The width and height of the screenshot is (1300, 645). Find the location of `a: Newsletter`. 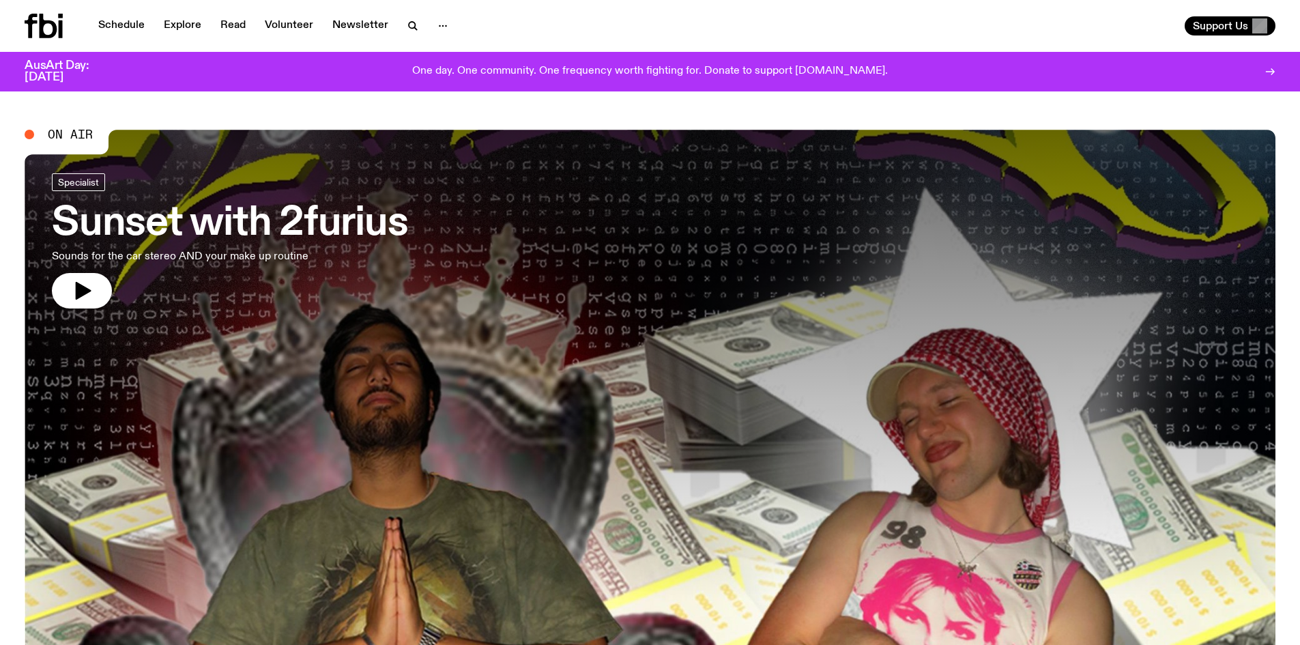

a: Newsletter is located at coordinates (360, 26).